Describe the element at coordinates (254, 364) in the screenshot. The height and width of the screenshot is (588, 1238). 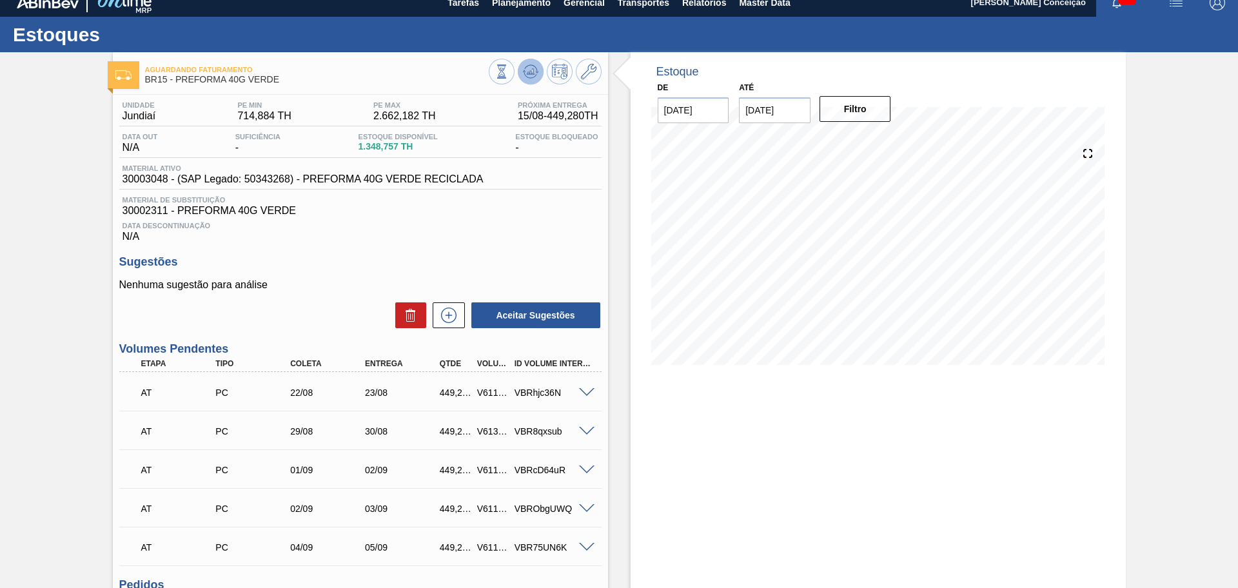
I see `div: Tipo` at that location.